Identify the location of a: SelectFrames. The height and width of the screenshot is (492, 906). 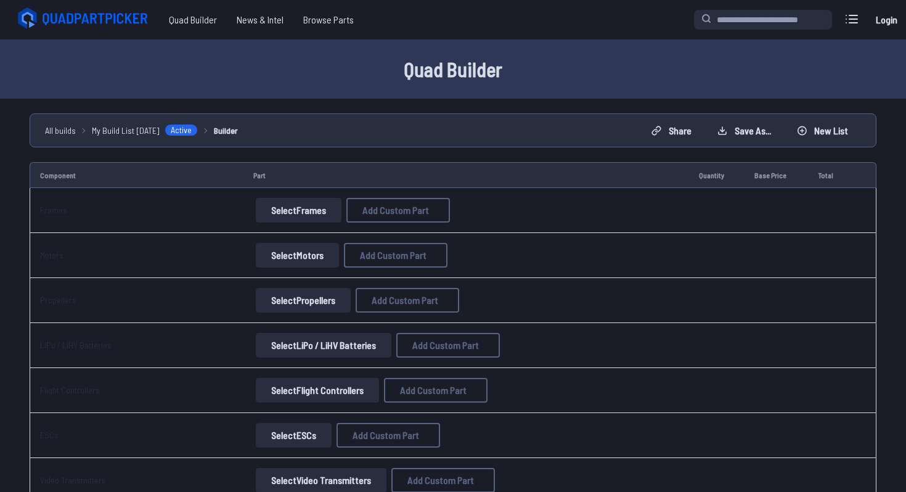
(298, 210).